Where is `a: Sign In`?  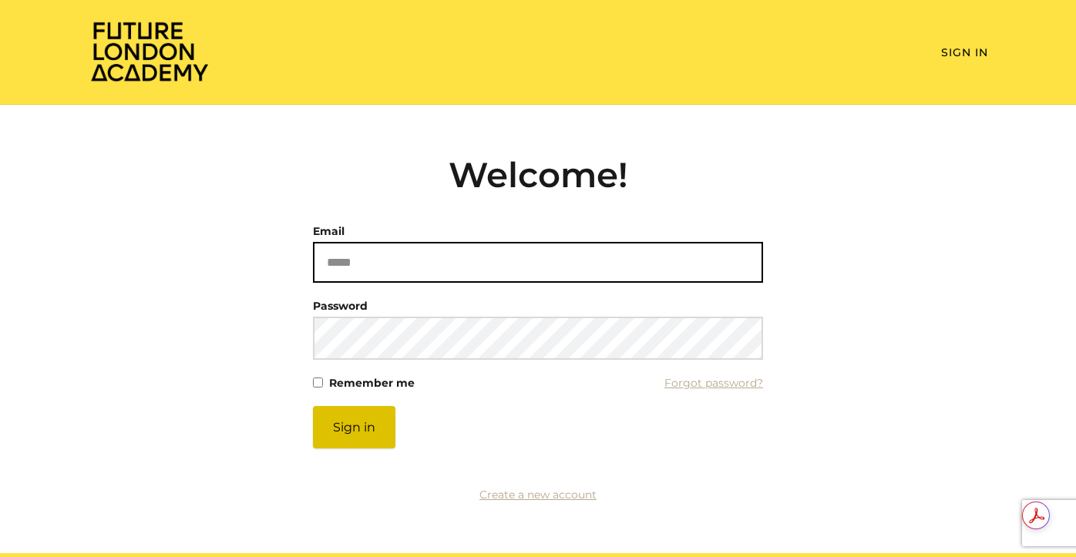 a: Sign In is located at coordinates (964, 52).